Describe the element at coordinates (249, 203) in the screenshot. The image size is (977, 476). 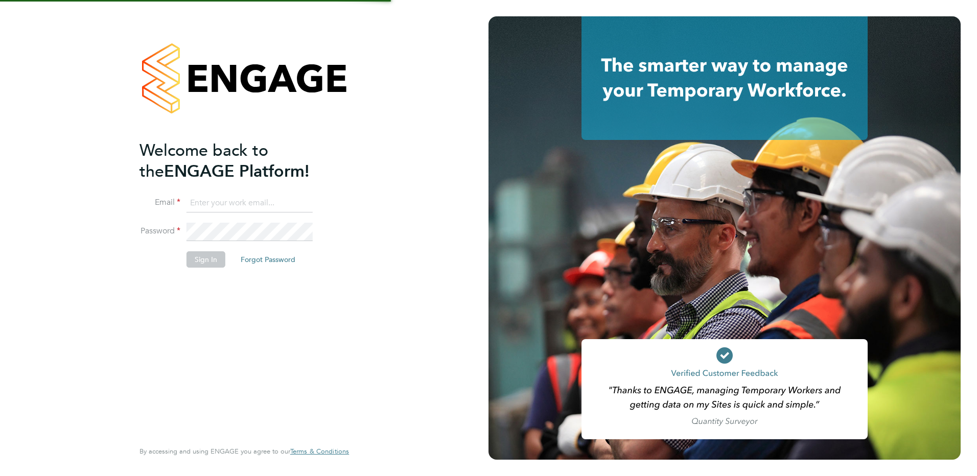
I see `input: Enter your work email...` at that location.